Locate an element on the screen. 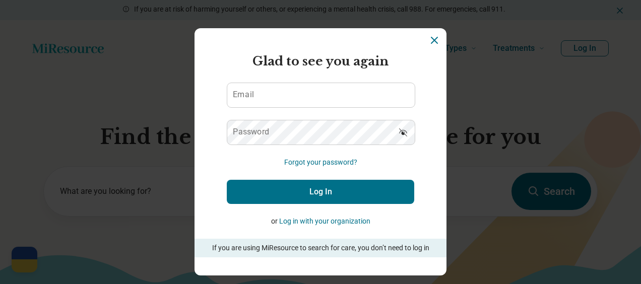 The width and height of the screenshot is (641, 284). button: Forgot your password? is located at coordinates (321, 162).